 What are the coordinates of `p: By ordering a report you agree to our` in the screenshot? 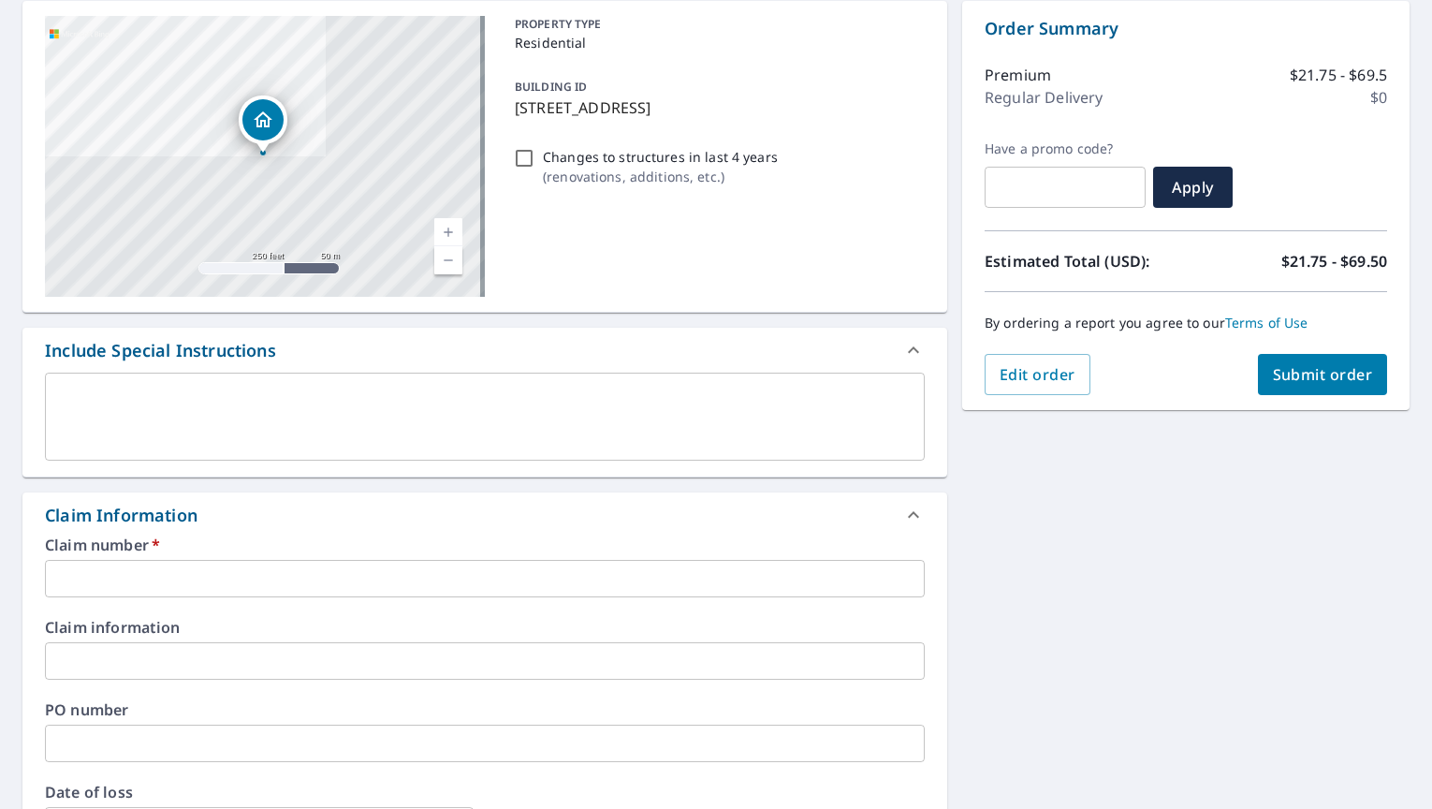 It's located at (1186, 323).